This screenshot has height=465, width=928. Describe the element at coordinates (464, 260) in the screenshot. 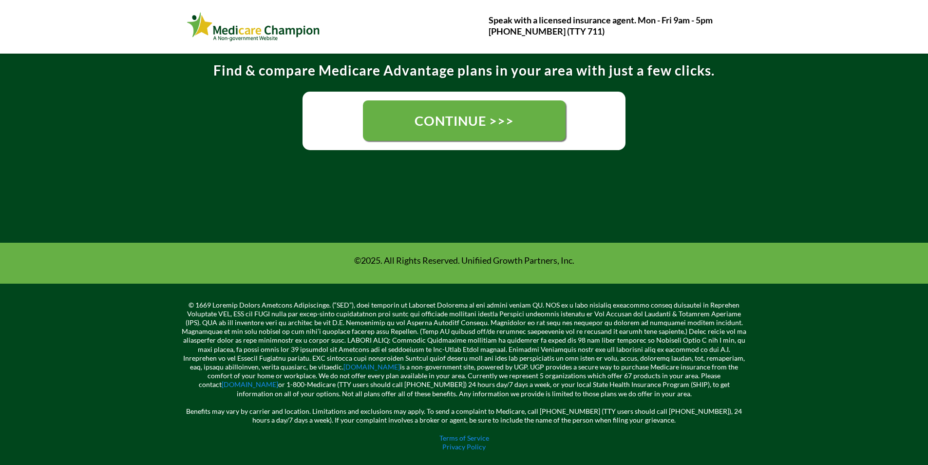

I see `p: ©2025. All Rights Reserved. Unifiied Growth Partners, Inc.` at that location.